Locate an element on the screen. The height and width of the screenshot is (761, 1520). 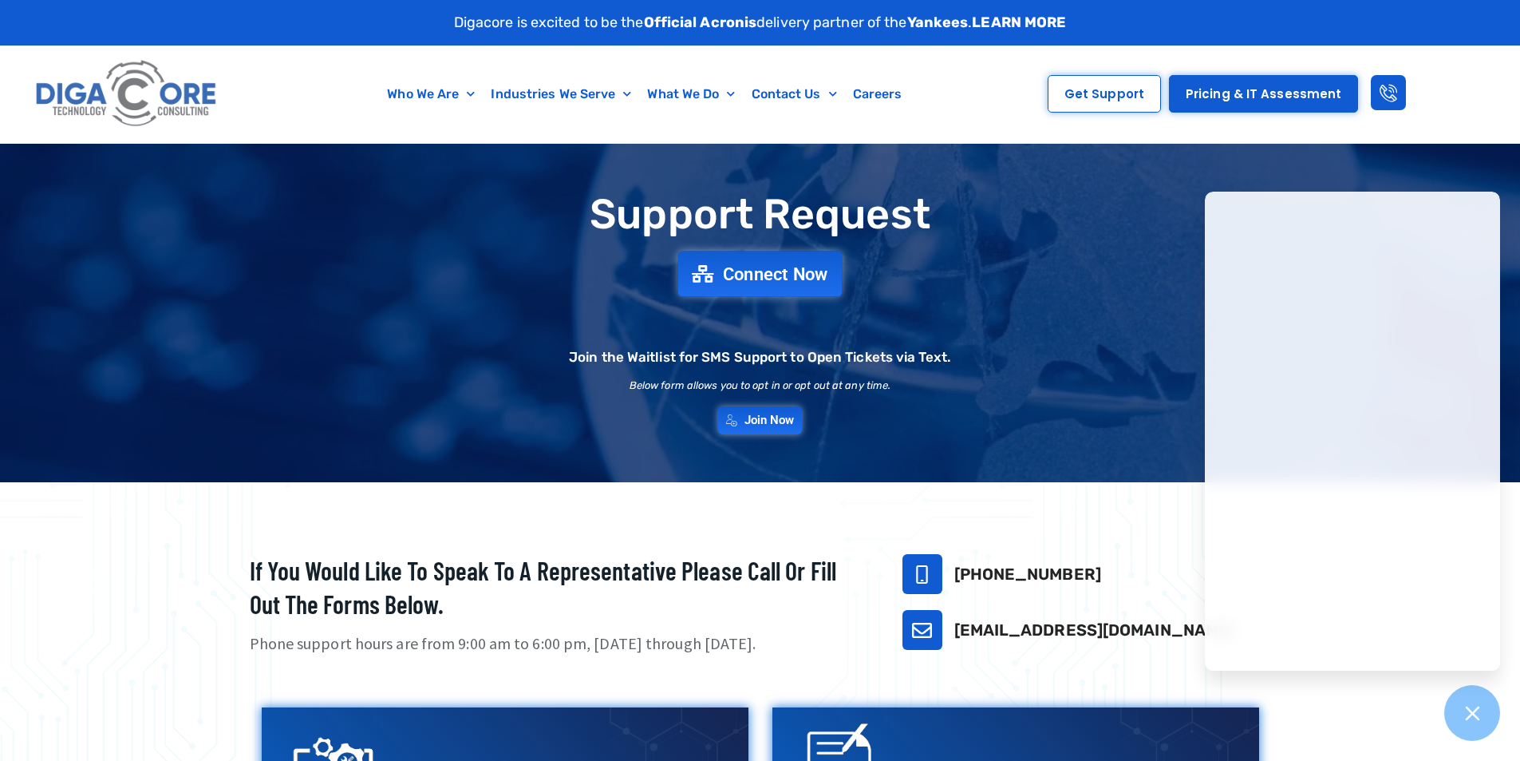
h2: Join the Waitlist for SMS Support to Open Tickets via Text. is located at coordinates (760, 357).